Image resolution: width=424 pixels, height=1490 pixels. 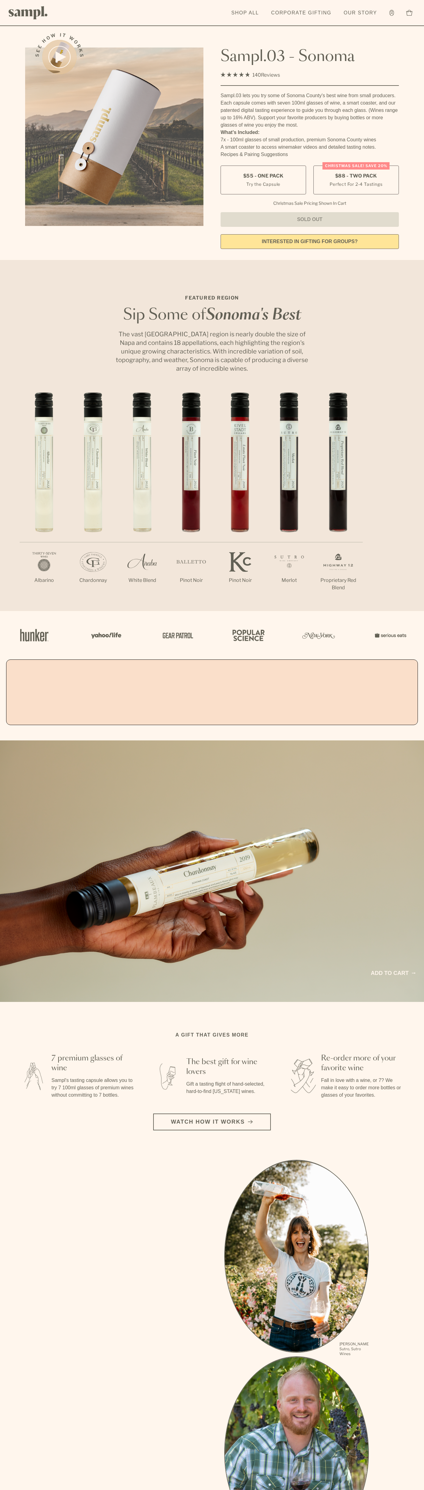 What do you see at coordinates (339, 584) in the screenshot?
I see `p: Proprietary Red Blend` at bounding box center [339, 584].